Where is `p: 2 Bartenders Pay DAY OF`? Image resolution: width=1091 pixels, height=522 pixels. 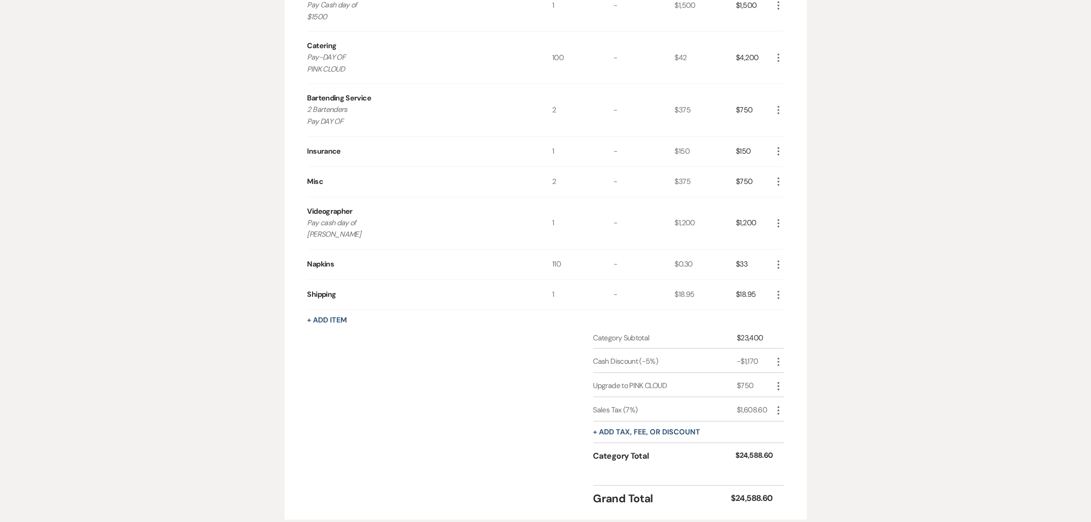
p: 2 Bartenders Pay DAY OF is located at coordinates (418, 115).